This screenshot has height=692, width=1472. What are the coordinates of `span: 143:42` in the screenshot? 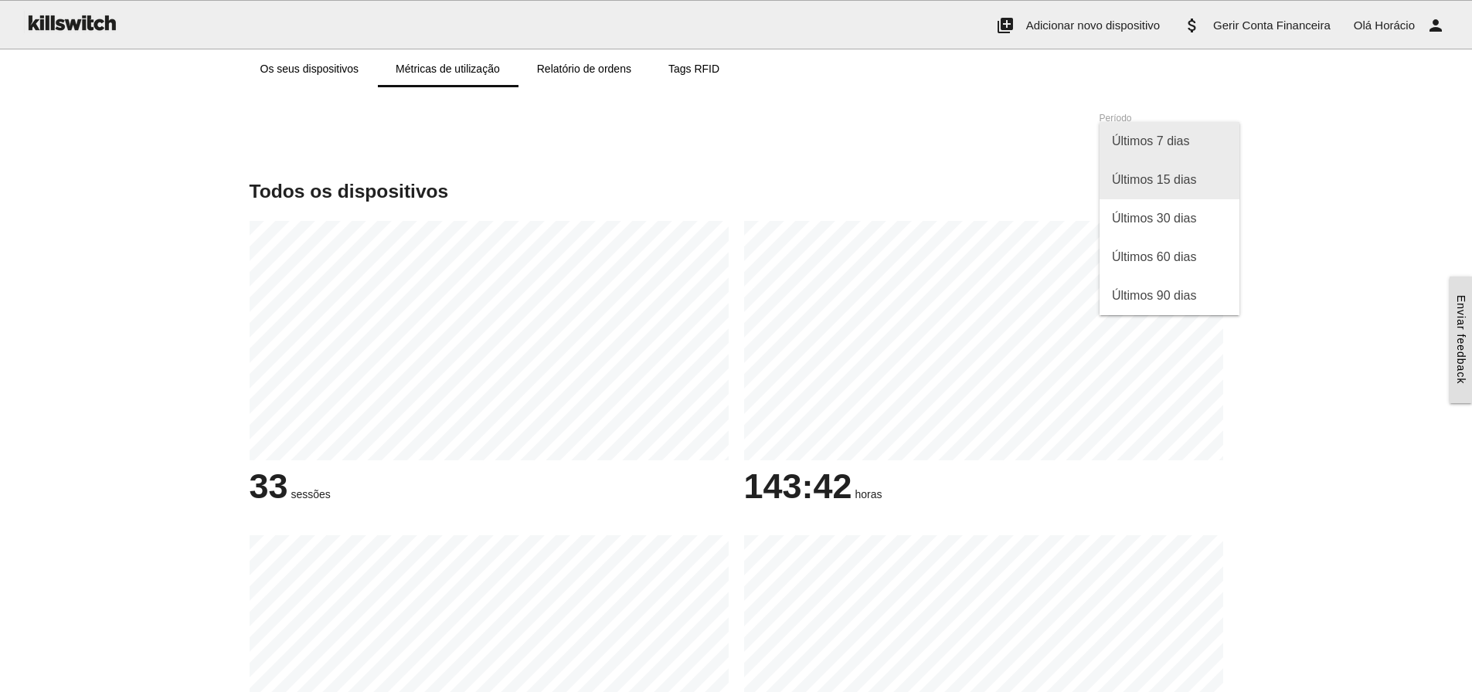 It's located at (798, 486).